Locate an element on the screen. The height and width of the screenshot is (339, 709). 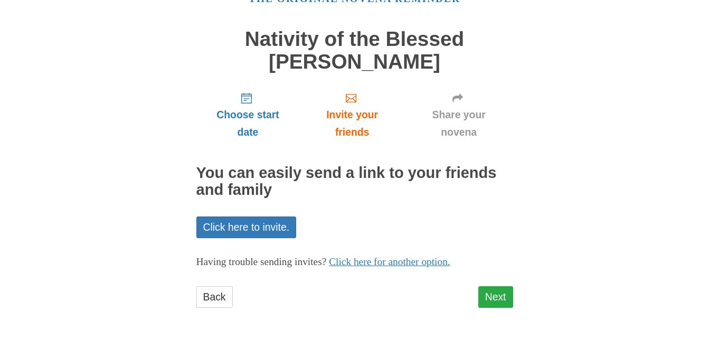
a: Back is located at coordinates (214, 297).